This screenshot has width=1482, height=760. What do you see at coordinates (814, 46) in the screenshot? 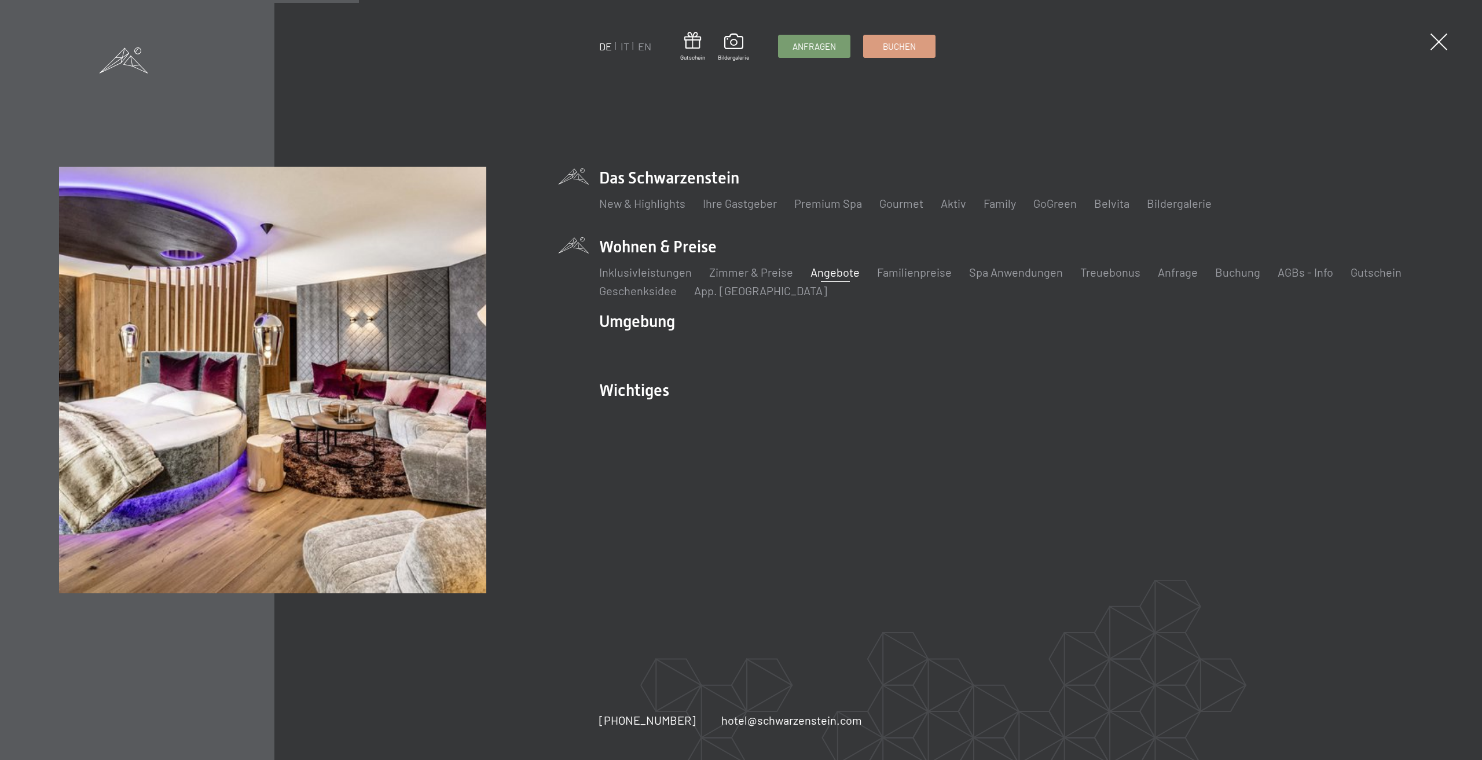
I see `span: Anfragen` at bounding box center [814, 46].